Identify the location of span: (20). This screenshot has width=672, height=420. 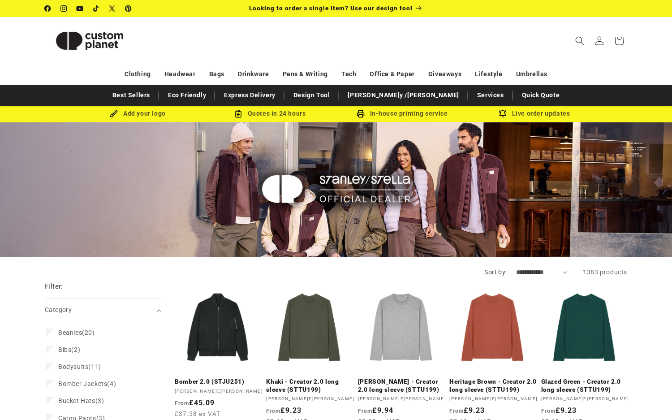
(77, 332).